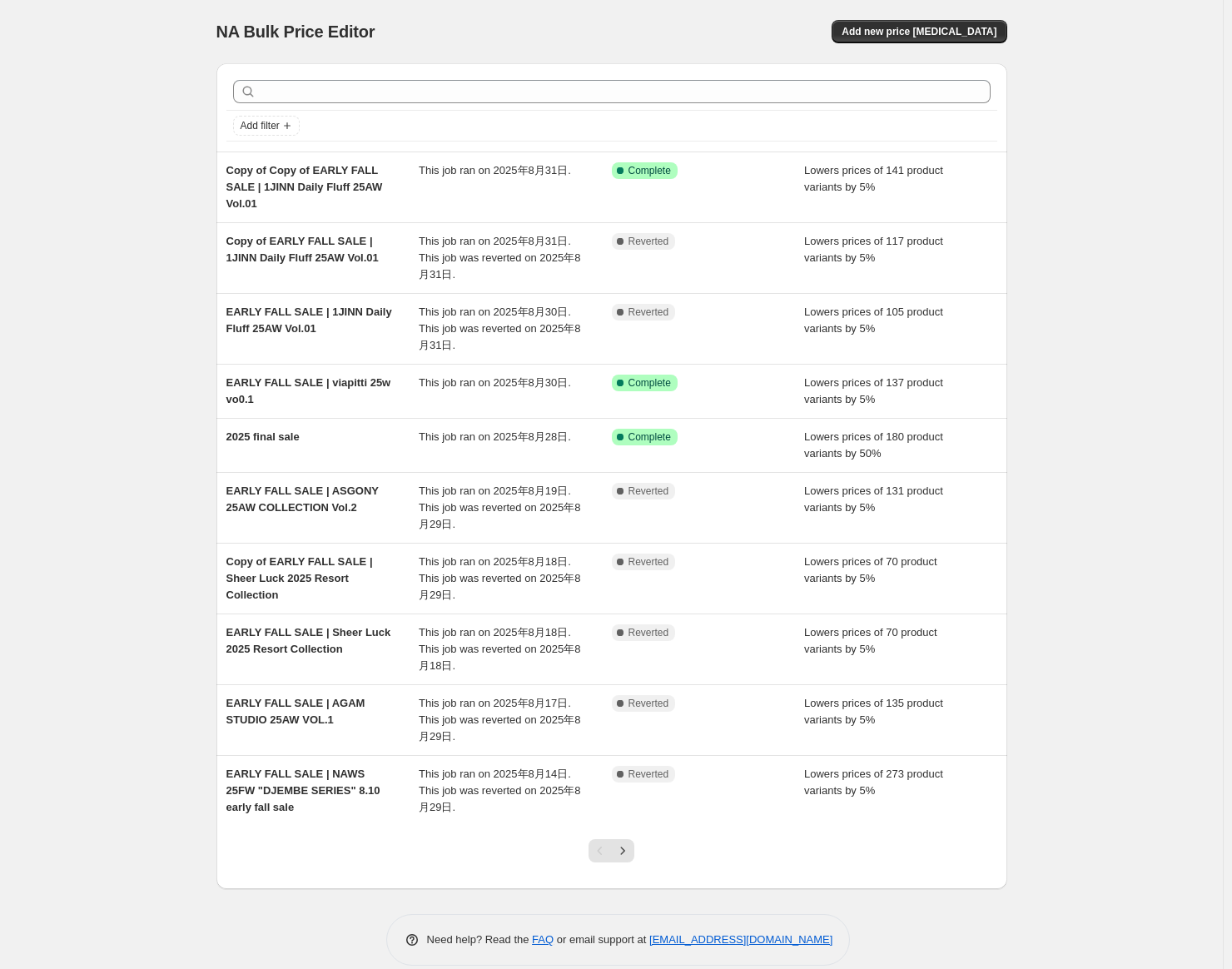 This screenshot has width=1232, height=969. I want to click on span: 2025 final sale, so click(263, 436).